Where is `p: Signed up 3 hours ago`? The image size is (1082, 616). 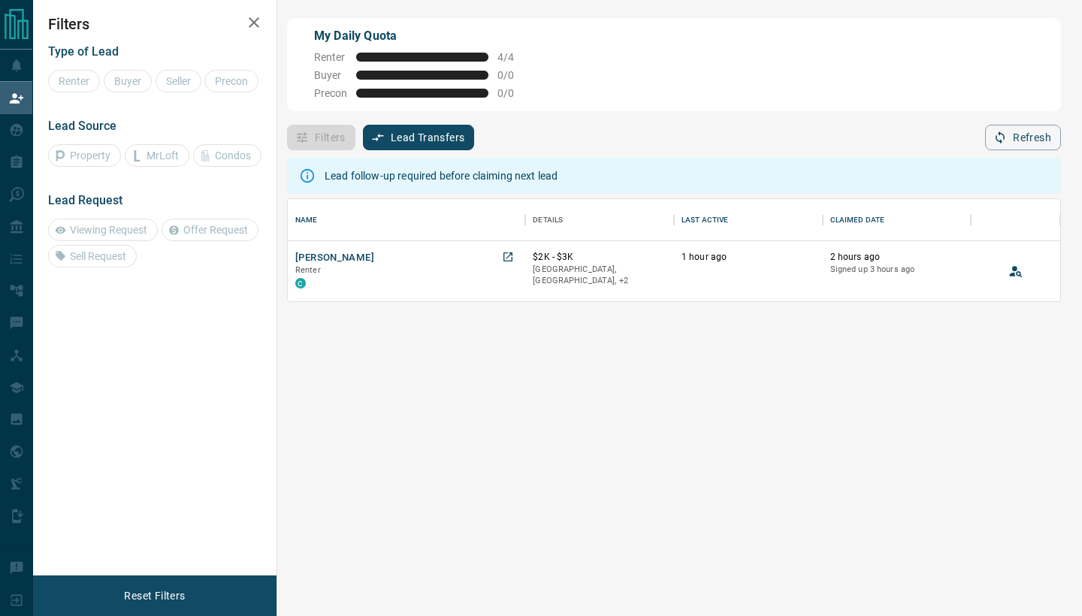 p: Signed up 3 hours ago is located at coordinates (897, 270).